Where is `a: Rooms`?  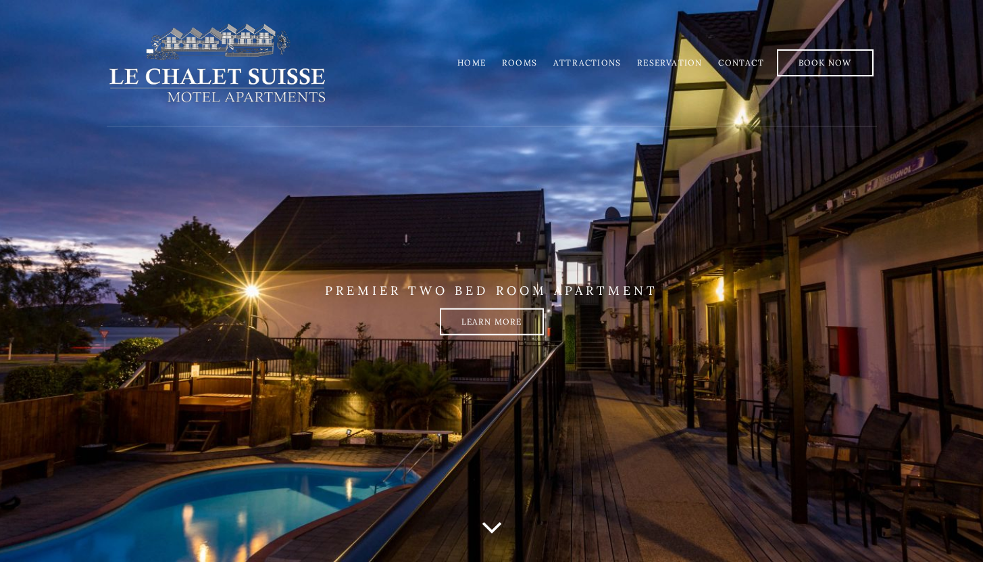 a: Rooms is located at coordinates (520, 62).